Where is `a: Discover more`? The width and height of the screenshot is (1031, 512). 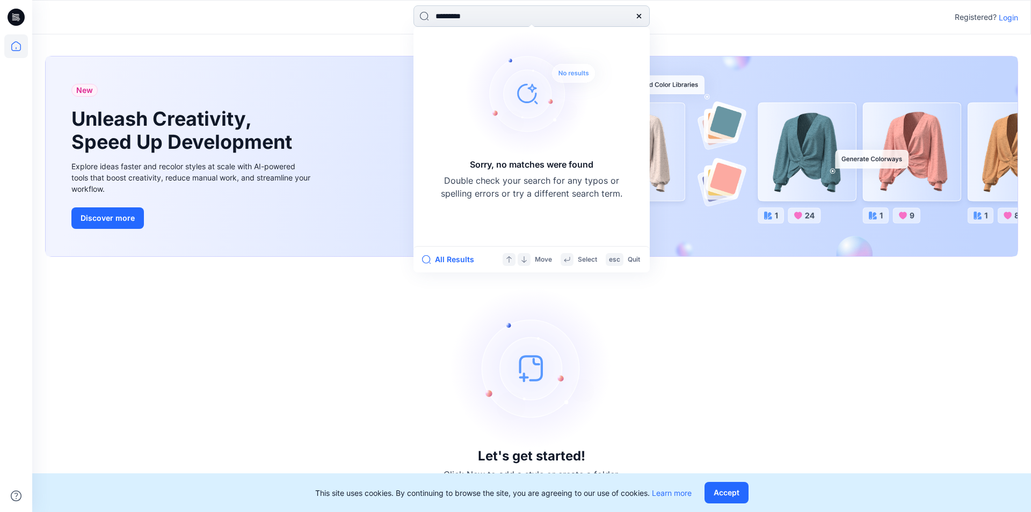
a: Discover more is located at coordinates (192, 218).